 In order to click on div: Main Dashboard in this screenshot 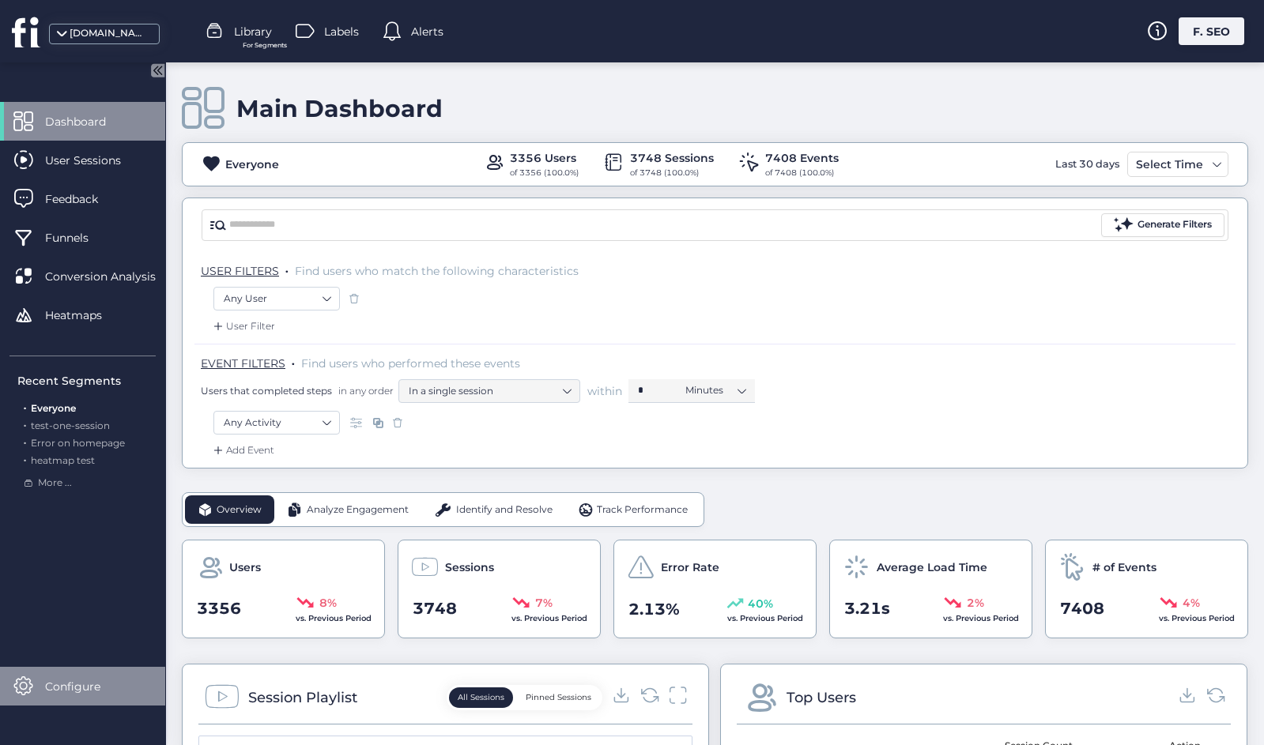, I will do `click(339, 108)`.